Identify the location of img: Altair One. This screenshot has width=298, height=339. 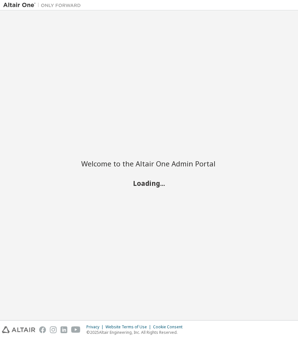
(44, 5).